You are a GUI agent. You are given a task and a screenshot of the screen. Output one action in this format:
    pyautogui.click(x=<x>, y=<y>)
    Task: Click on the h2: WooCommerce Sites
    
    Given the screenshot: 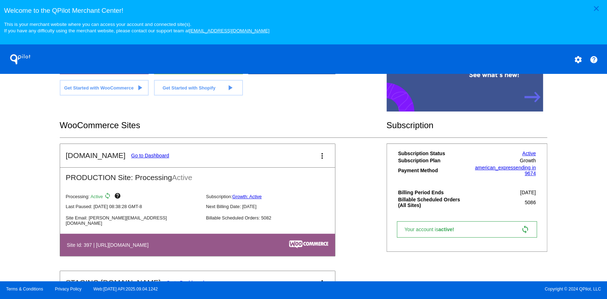 What is the action you would take?
    pyautogui.click(x=223, y=126)
    